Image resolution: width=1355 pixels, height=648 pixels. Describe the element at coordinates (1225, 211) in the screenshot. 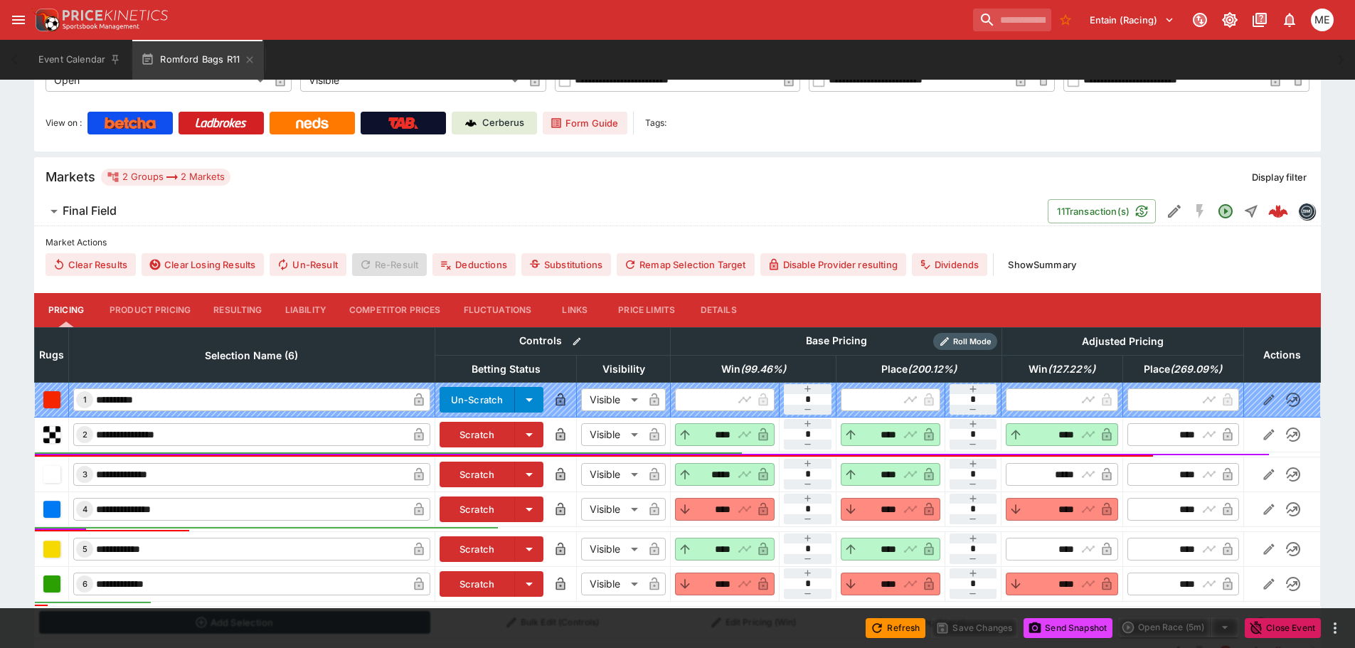

I see `svg: Open` at that location.